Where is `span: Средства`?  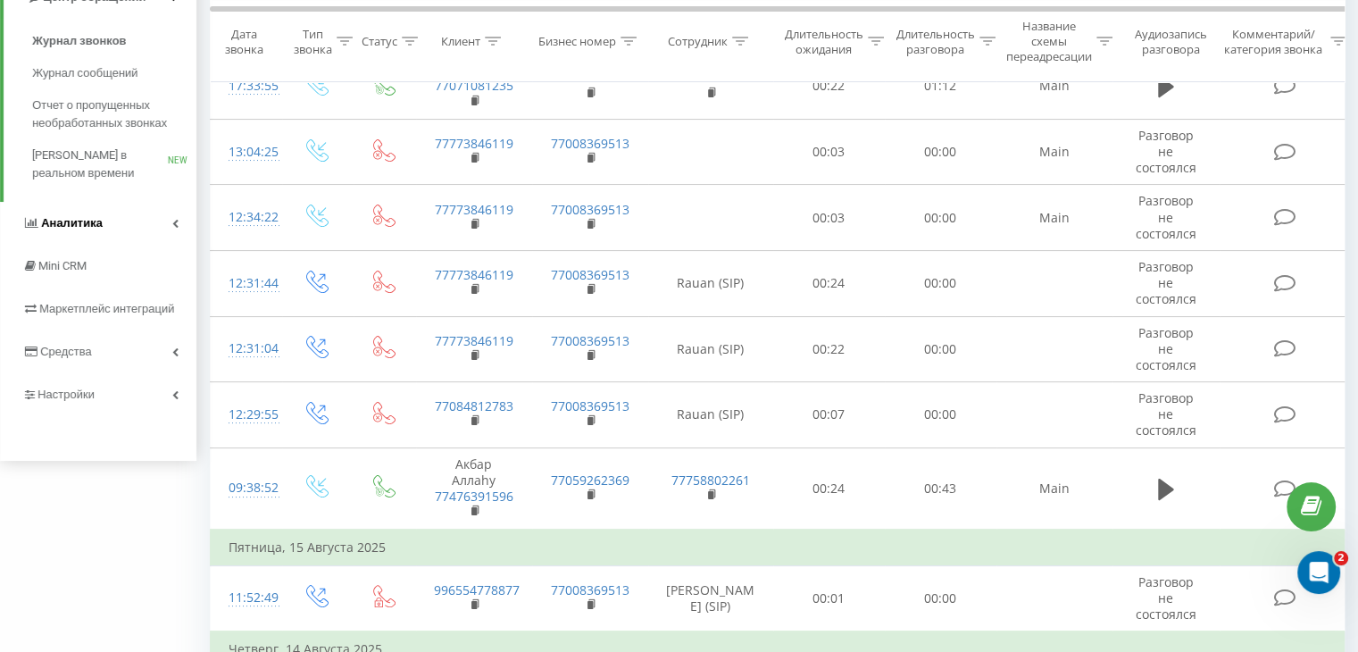
span: Средства is located at coordinates (66, 351).